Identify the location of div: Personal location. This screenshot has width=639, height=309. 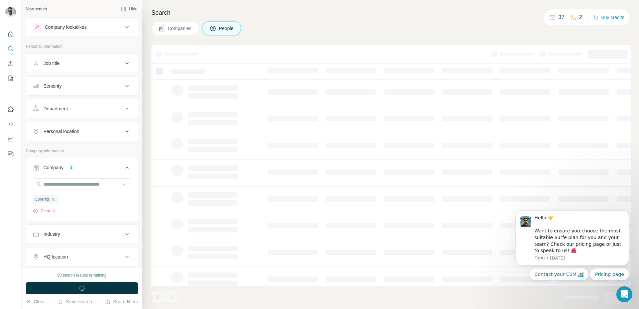
(61, 131).